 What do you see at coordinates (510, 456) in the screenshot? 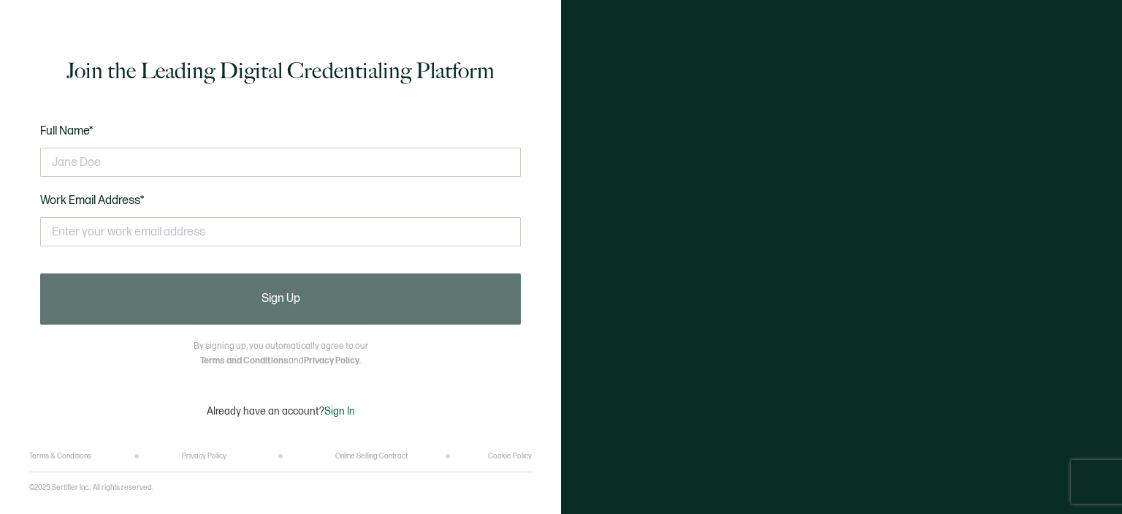
I see `a: Cookie Policy` at bounding box center [510, 456].